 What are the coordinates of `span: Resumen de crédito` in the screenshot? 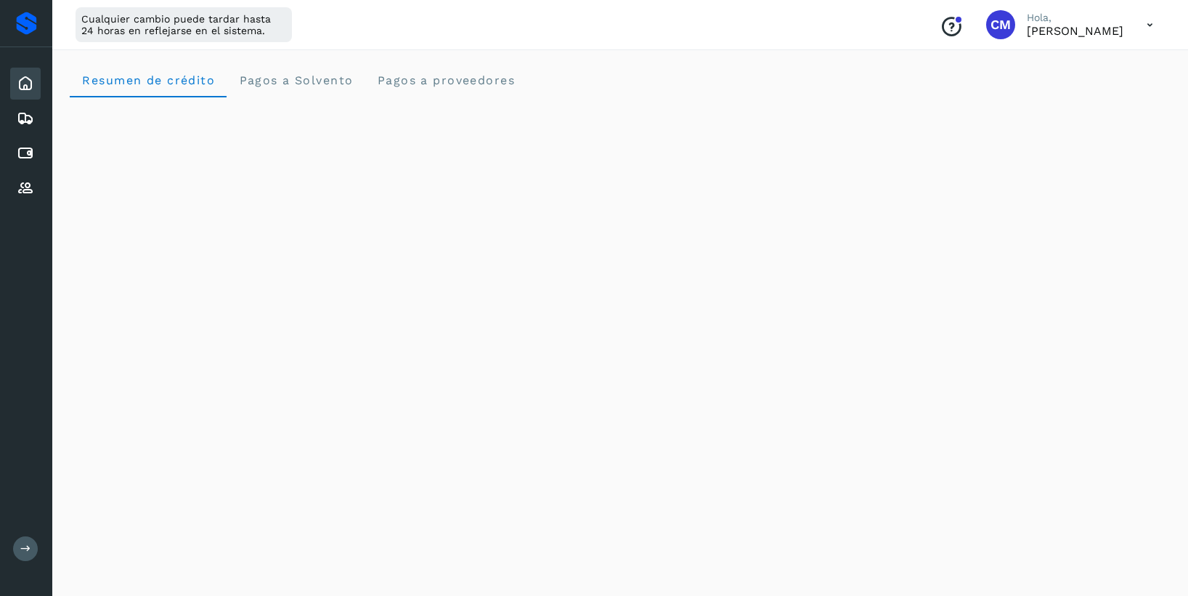 It's located at (148, 80).